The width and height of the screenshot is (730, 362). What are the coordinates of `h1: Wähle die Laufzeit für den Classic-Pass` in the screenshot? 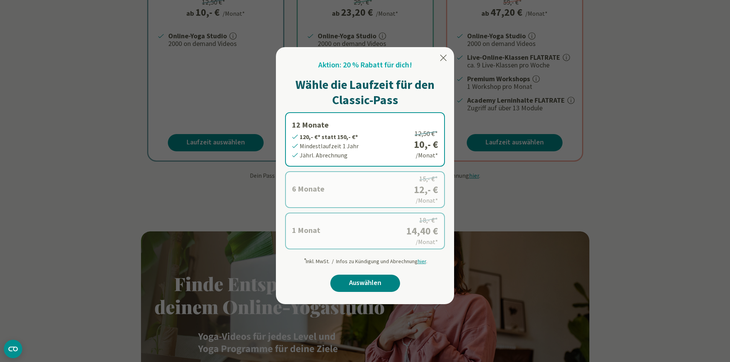 It's located at (365, 92).